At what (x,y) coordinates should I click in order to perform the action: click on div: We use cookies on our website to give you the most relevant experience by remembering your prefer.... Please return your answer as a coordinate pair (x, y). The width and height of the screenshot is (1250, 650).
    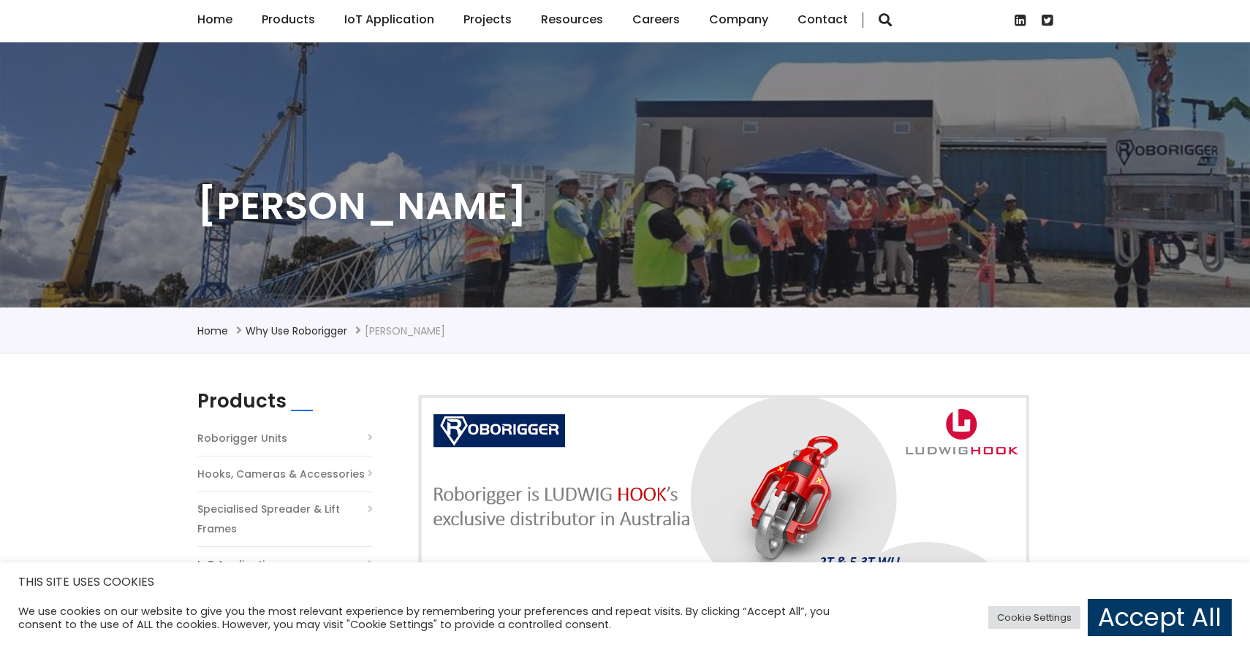
    Looking at the image, I should click on (443, 618).